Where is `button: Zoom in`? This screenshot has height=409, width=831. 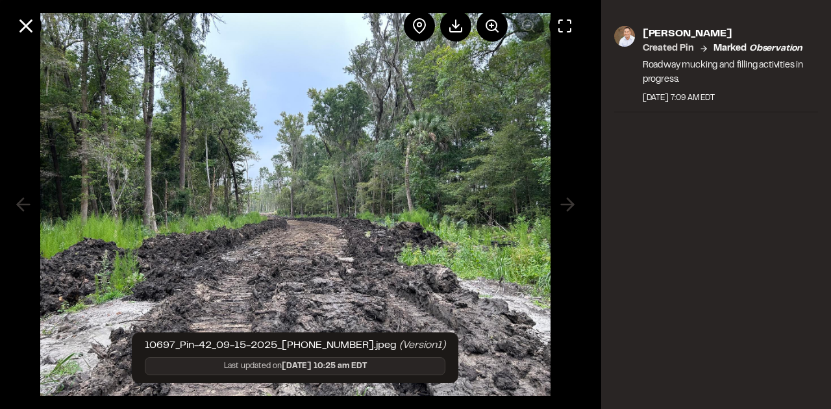
button: Zoom in is located at coordinates (492, 26).